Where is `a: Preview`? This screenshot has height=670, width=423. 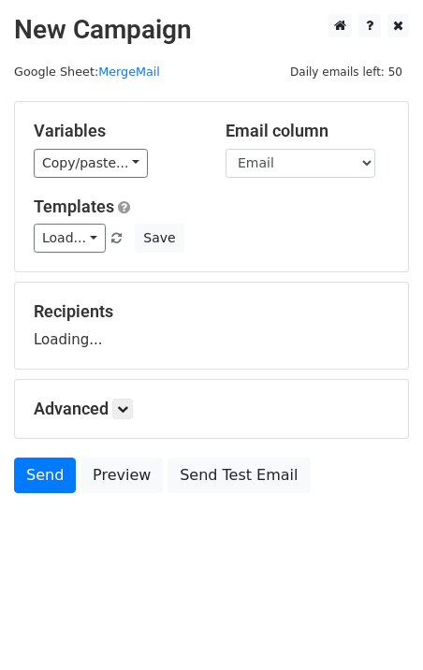
a: Preview is located at coordinates (122, 476).